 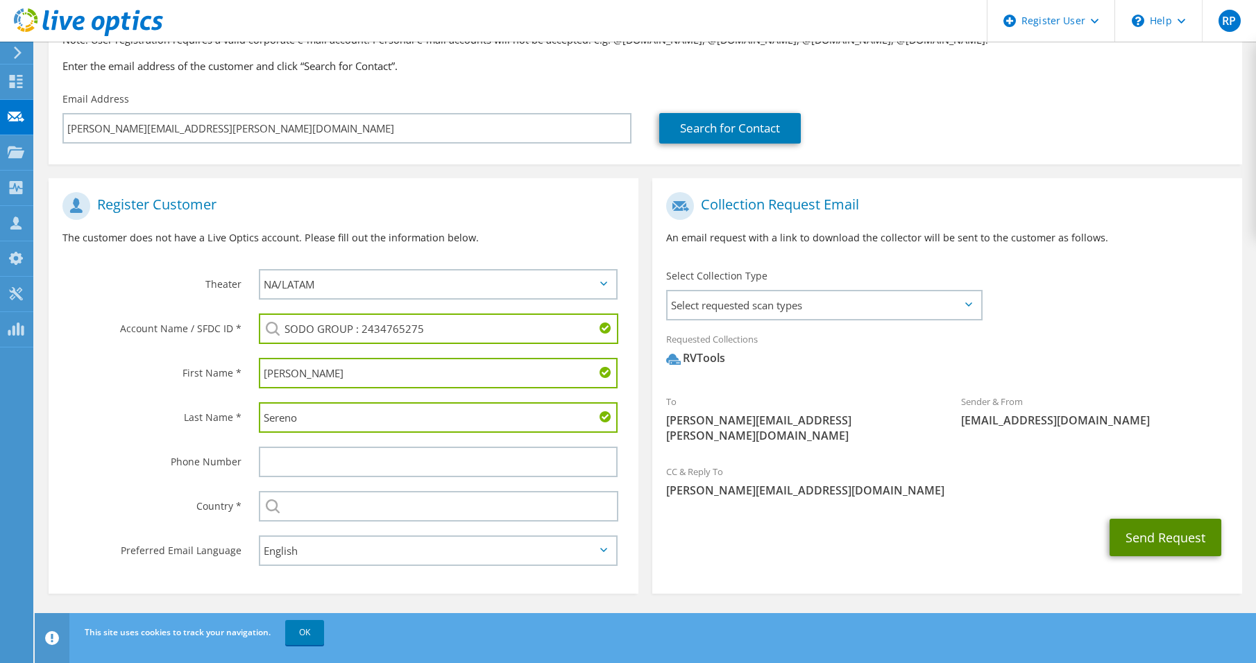 I want to click on label: Select Collection Type, so click(x=717, y=276).